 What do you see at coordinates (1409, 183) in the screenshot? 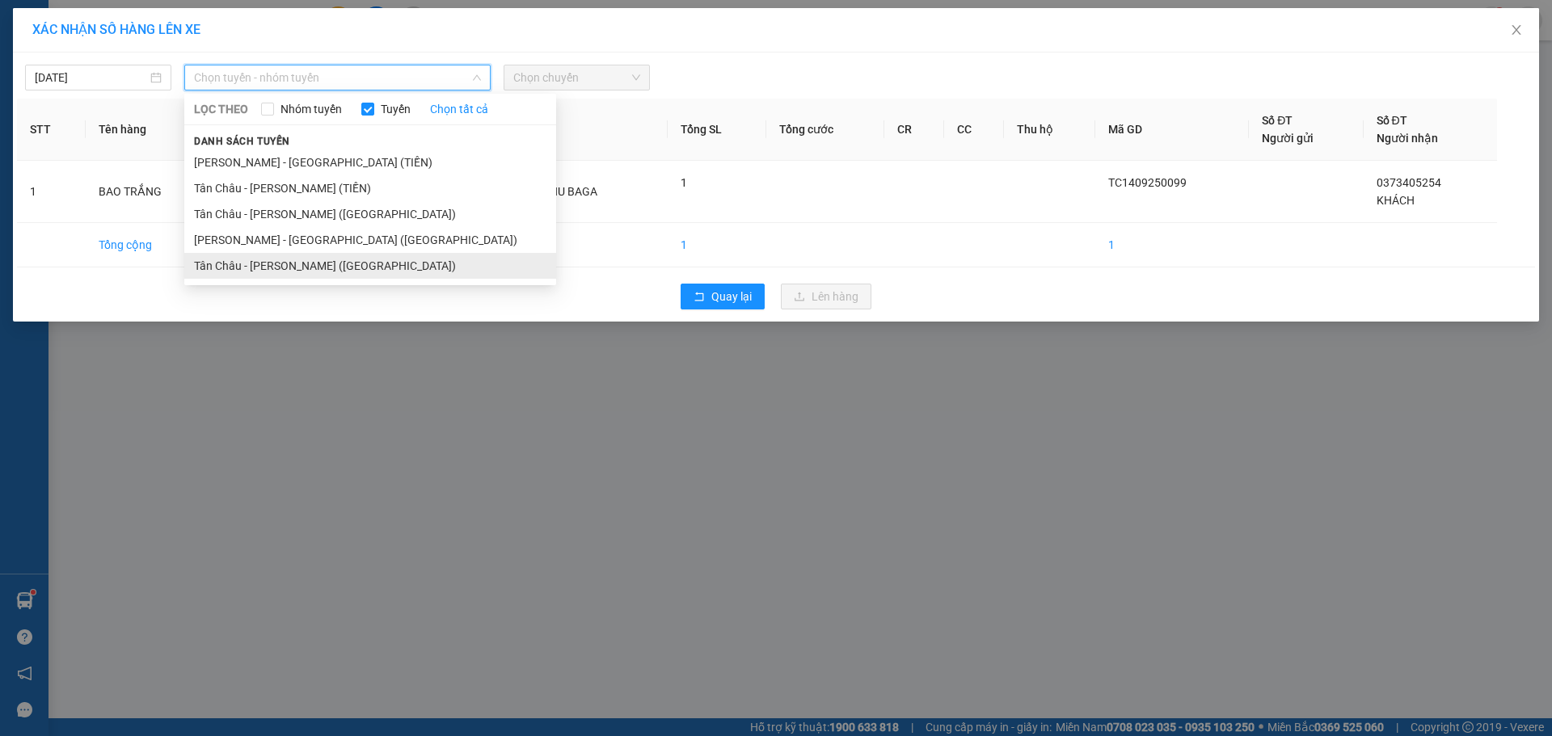
I see `span: 0373405254` at bounding box center [1409, 183].